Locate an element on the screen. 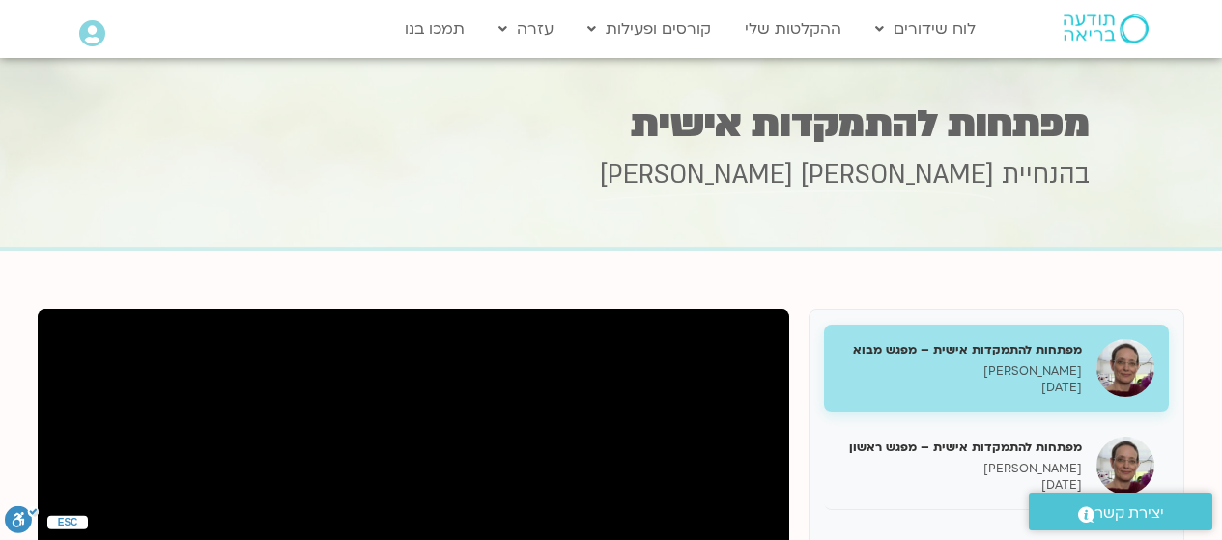 The height and width of the screenshot is (540, 1222). h5: מפתחות להתמקדות אישית – מפגש מבוא is located at coordinates (961, 350).